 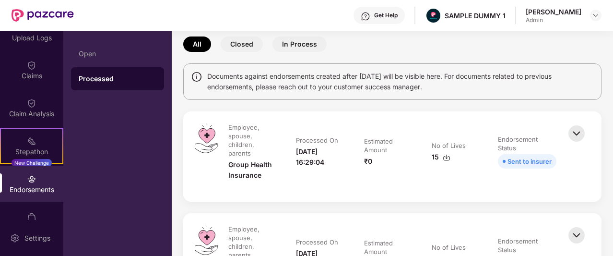 I want to click on img: svg+xml;base64,PHN2ZyBpZD0iU2V0dGluZy0yMHgyMCIgeG1sbnM9Imh0dHA6Ly93d3cudzMub3JnLzIwMDAvc3ZnIiB3aW..., so click(x=15, y=238).